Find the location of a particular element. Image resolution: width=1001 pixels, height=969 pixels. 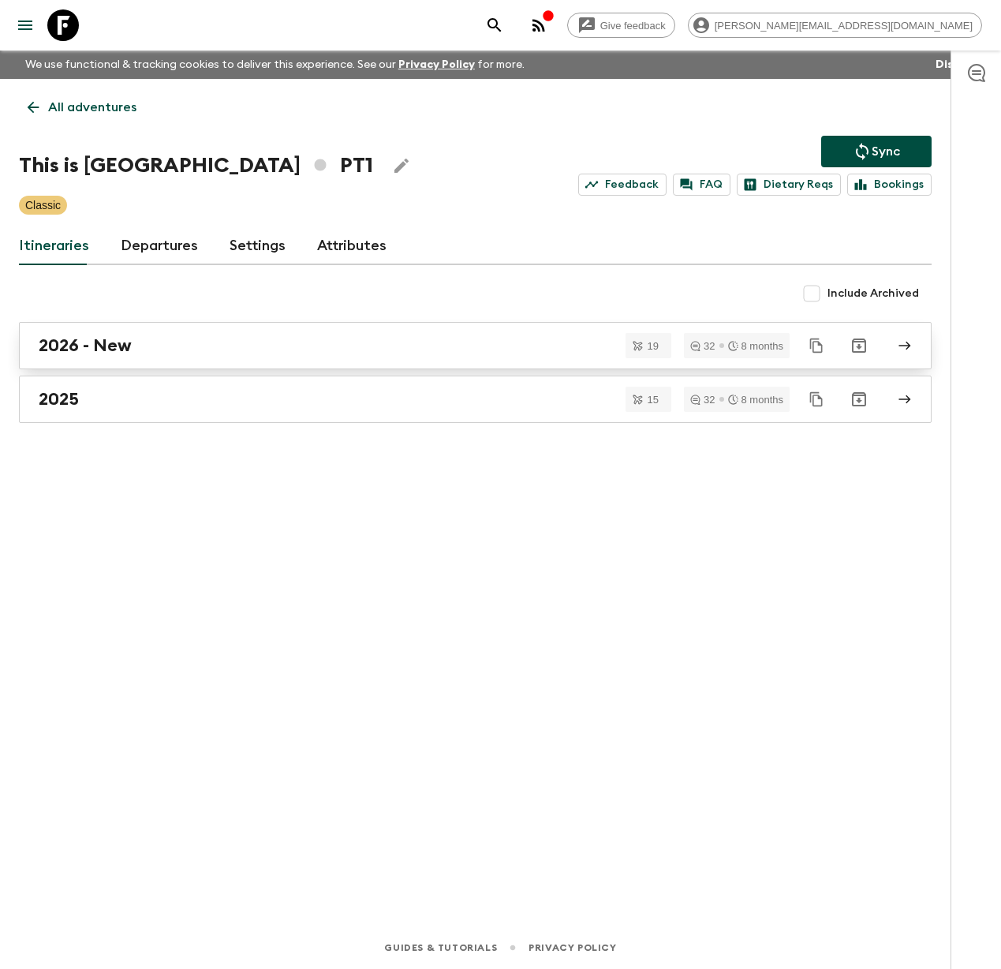

button: search adventures is located at coordinates (495, 25).